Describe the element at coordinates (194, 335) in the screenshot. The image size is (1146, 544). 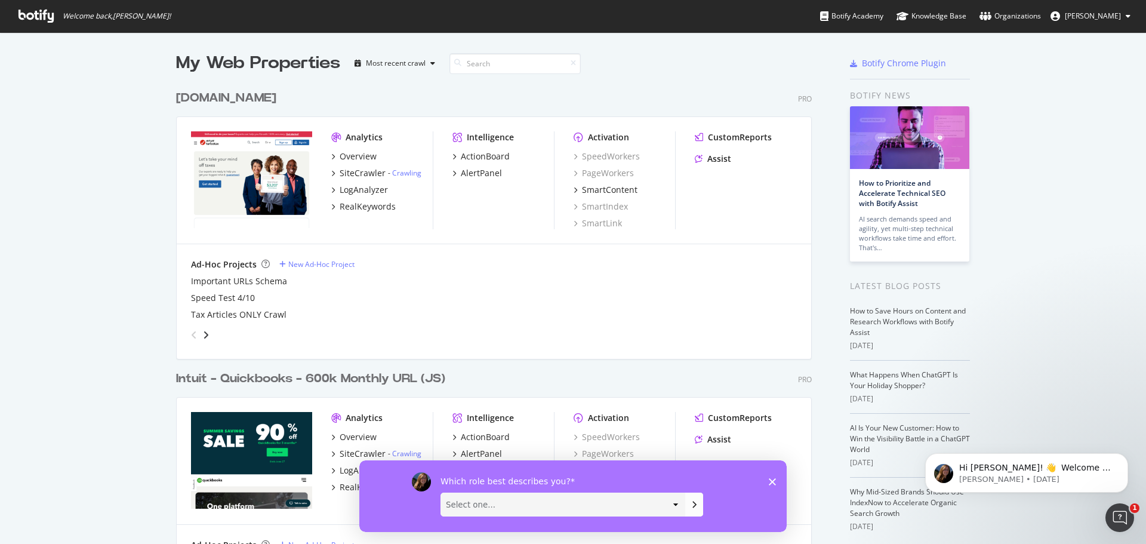
I see `div: angle-left` at that location.